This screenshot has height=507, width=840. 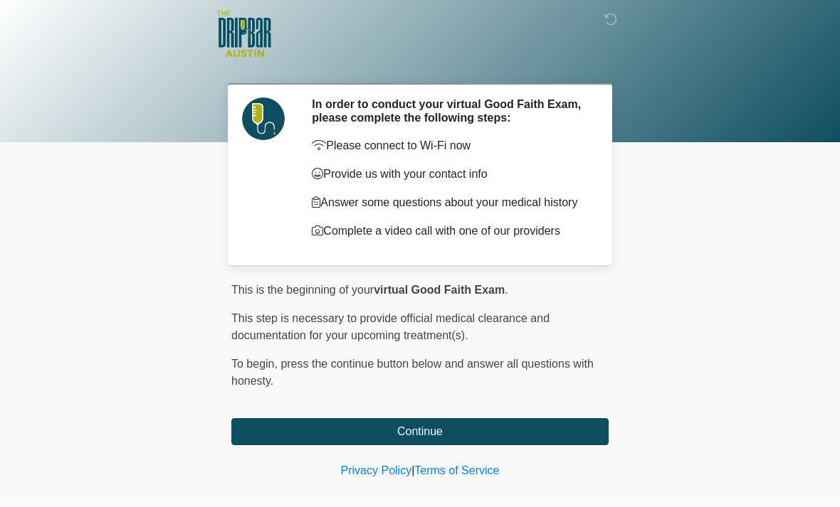 I want to click on strong: virtual Good Faith Exam, so click(x=439, y=290).